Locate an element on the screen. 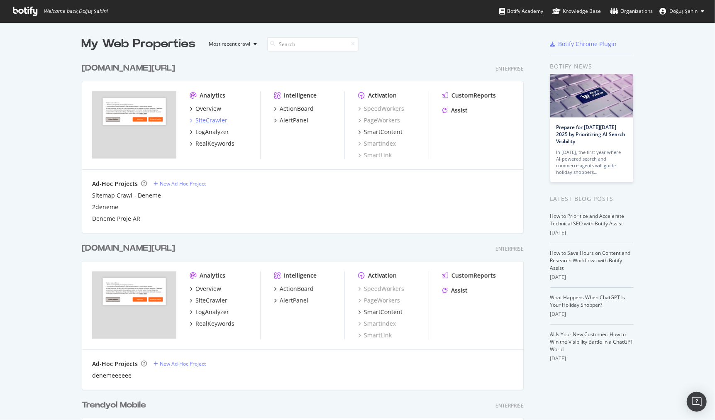 This screenshot has width=715, height=420. button: Most recent crawl is located at coordinates (232, 44).